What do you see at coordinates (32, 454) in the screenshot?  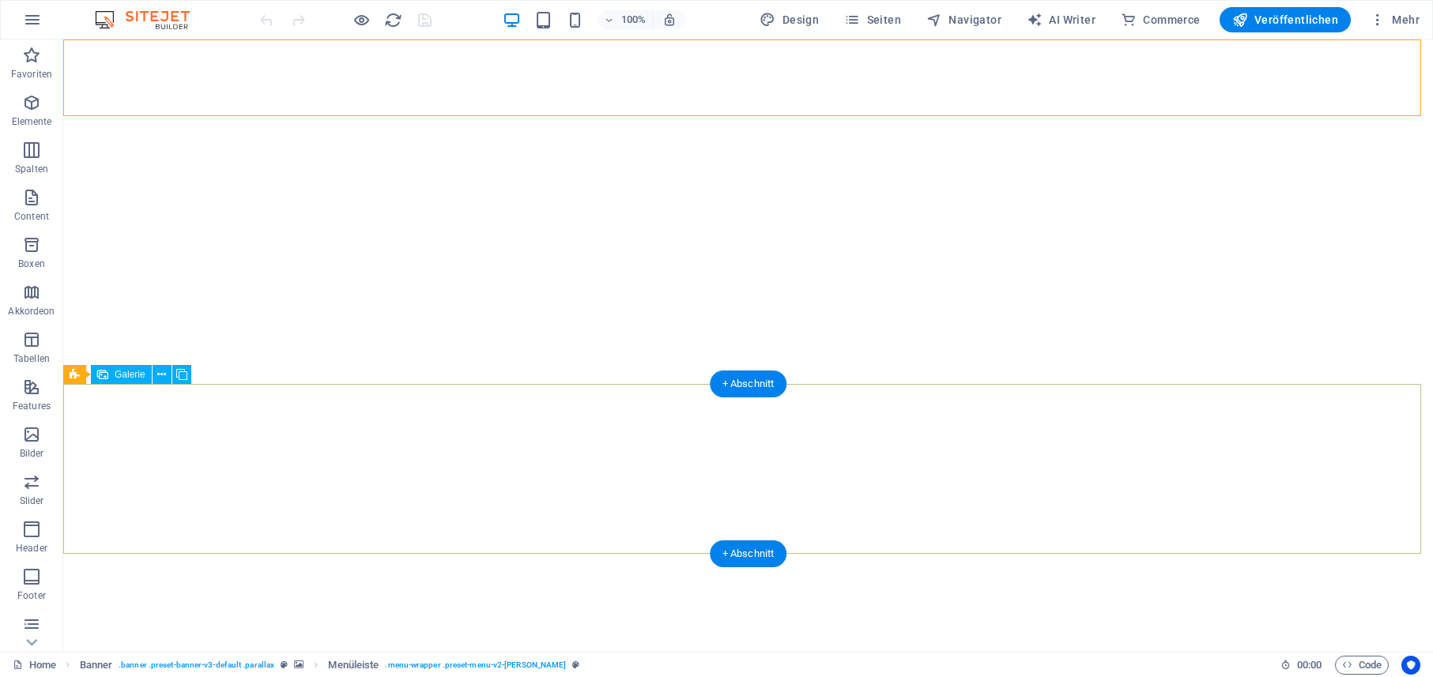 I see `p: Bilder` at bounding box center [32, 454].